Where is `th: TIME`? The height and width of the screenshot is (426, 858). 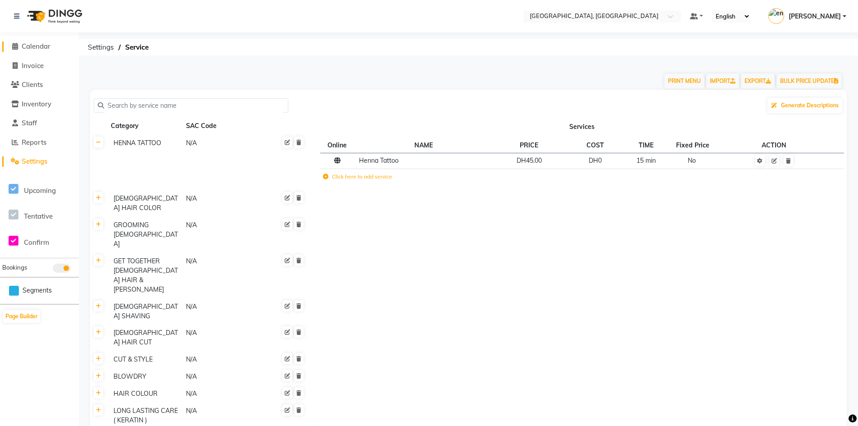 th: TIME is located at coordinates (646, 145).